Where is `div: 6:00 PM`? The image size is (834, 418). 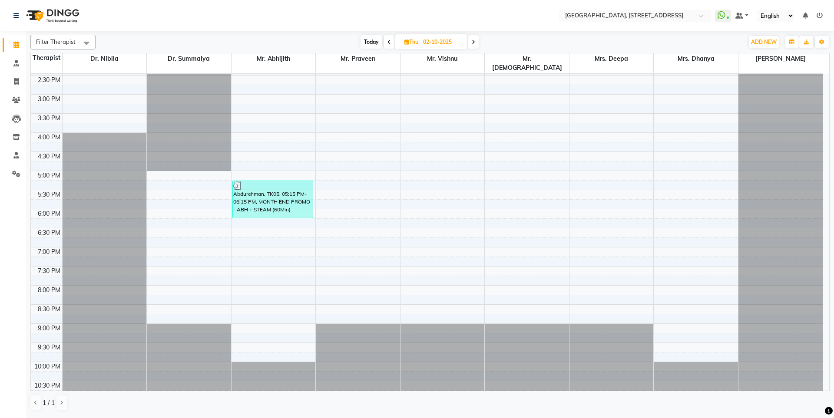
div: 6:00 PM is located at coordinates (49, 214).